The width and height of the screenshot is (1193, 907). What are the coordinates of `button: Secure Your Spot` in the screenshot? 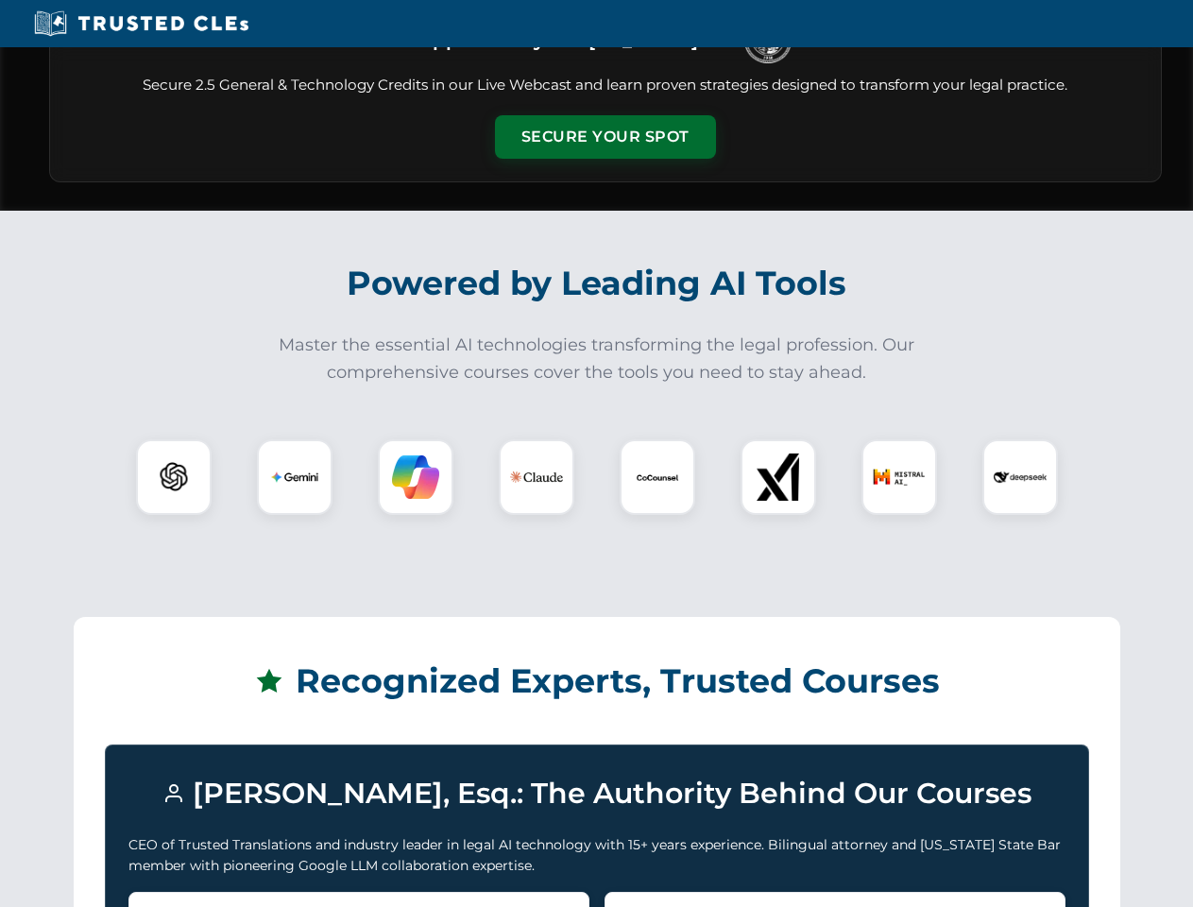 It's located at (605, 137).